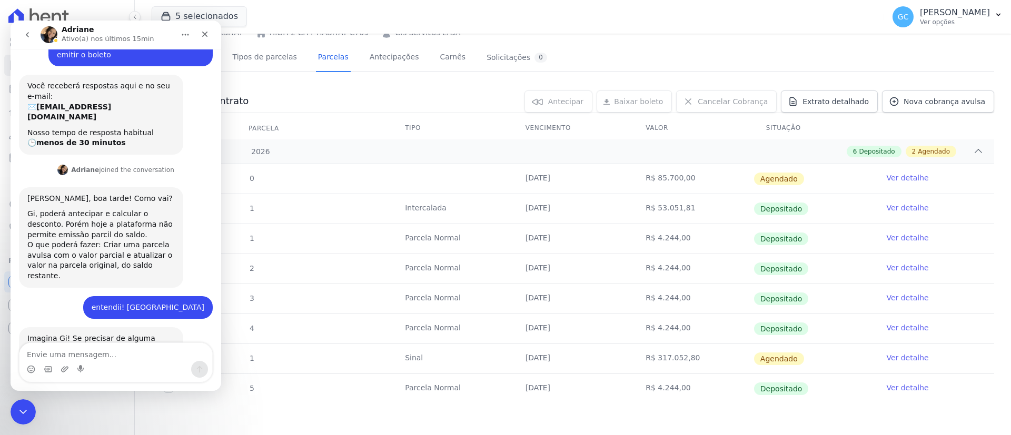 This screenshot has height=435, width=1011. I want to click on a: Extrato detalhado, so click(829, 102).